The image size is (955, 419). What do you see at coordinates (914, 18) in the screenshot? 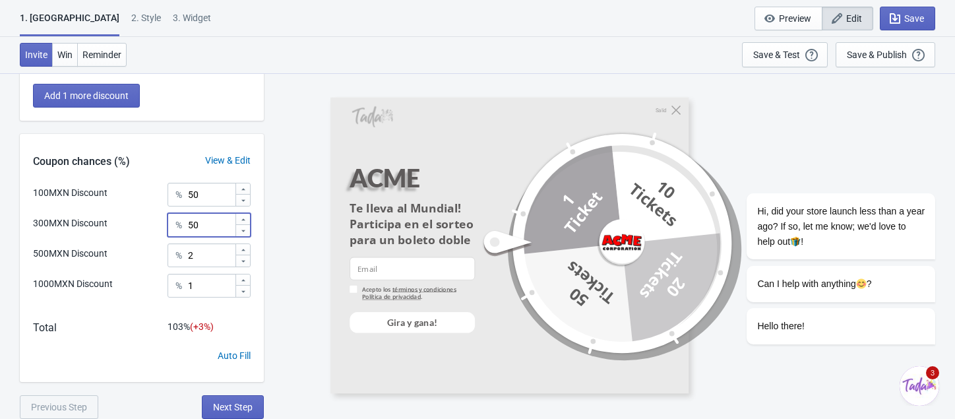
I see `span: Save` at bounding box center [914, 18].